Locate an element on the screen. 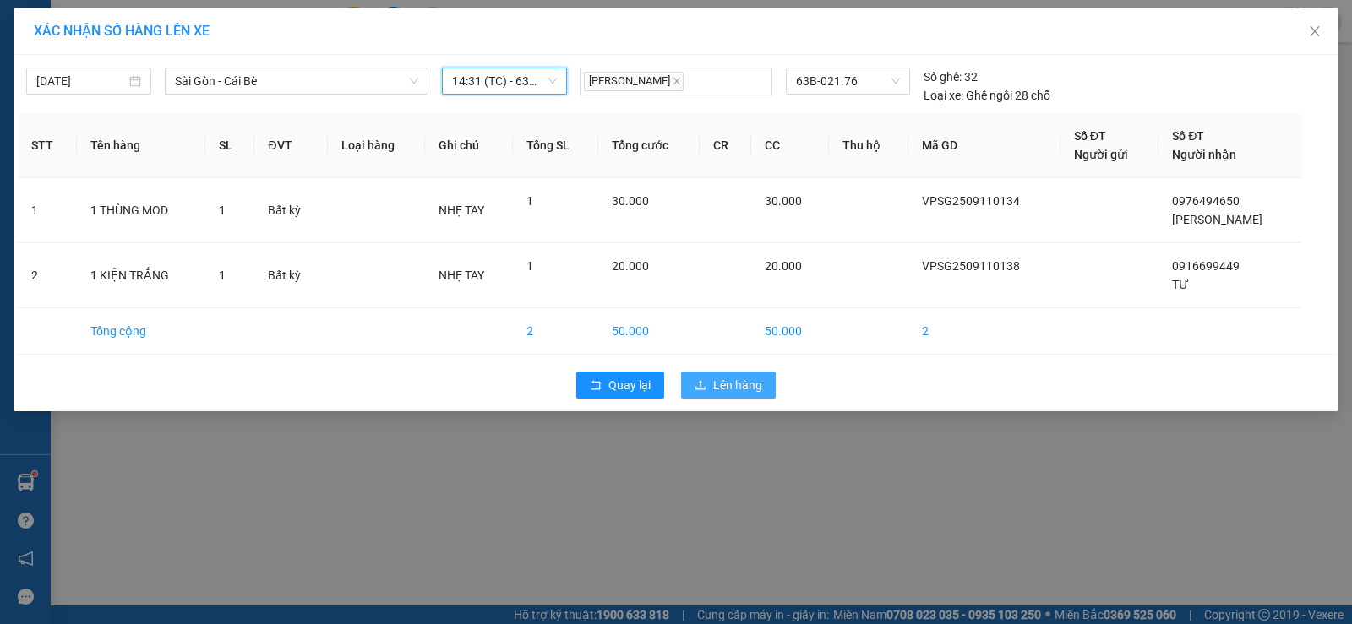 The width and height of the screenshot is (1352, 624). div: Ghế ngồi 28 chỗ is located at coordinates (987, 95).